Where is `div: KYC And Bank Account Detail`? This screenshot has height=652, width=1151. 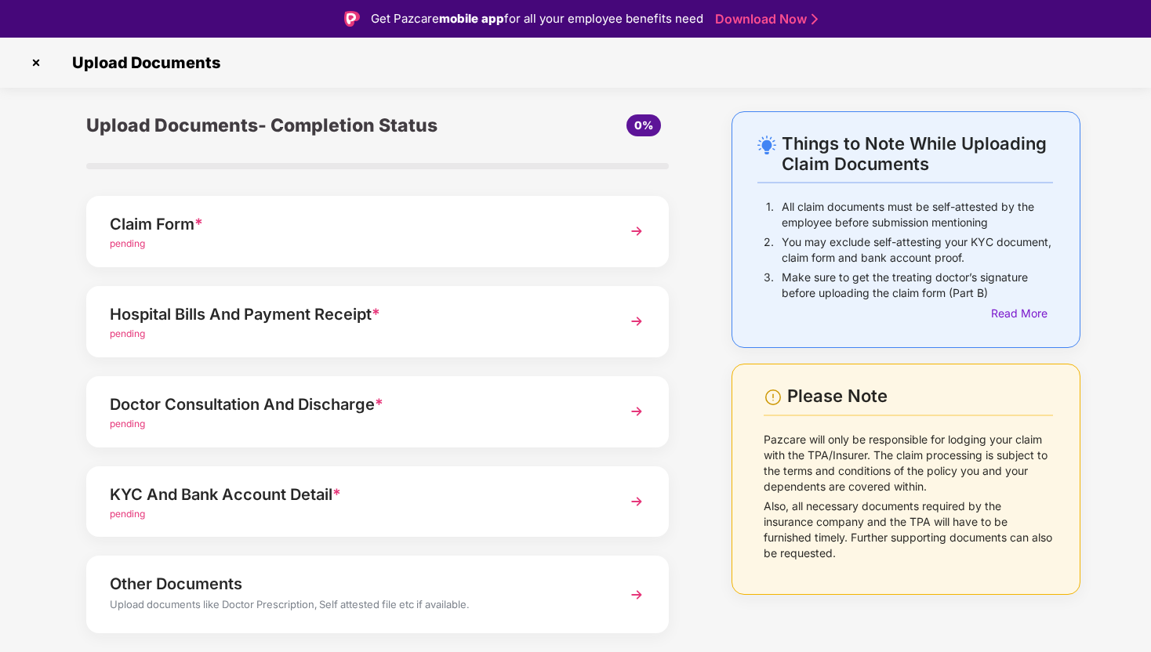 div: KYC And Bank Account Detail is located at coordinates (355, 495).